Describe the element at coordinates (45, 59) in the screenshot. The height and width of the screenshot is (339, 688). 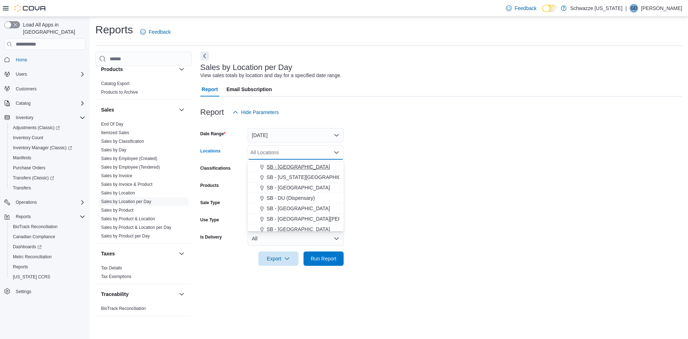
I see `button: Home` at that location.